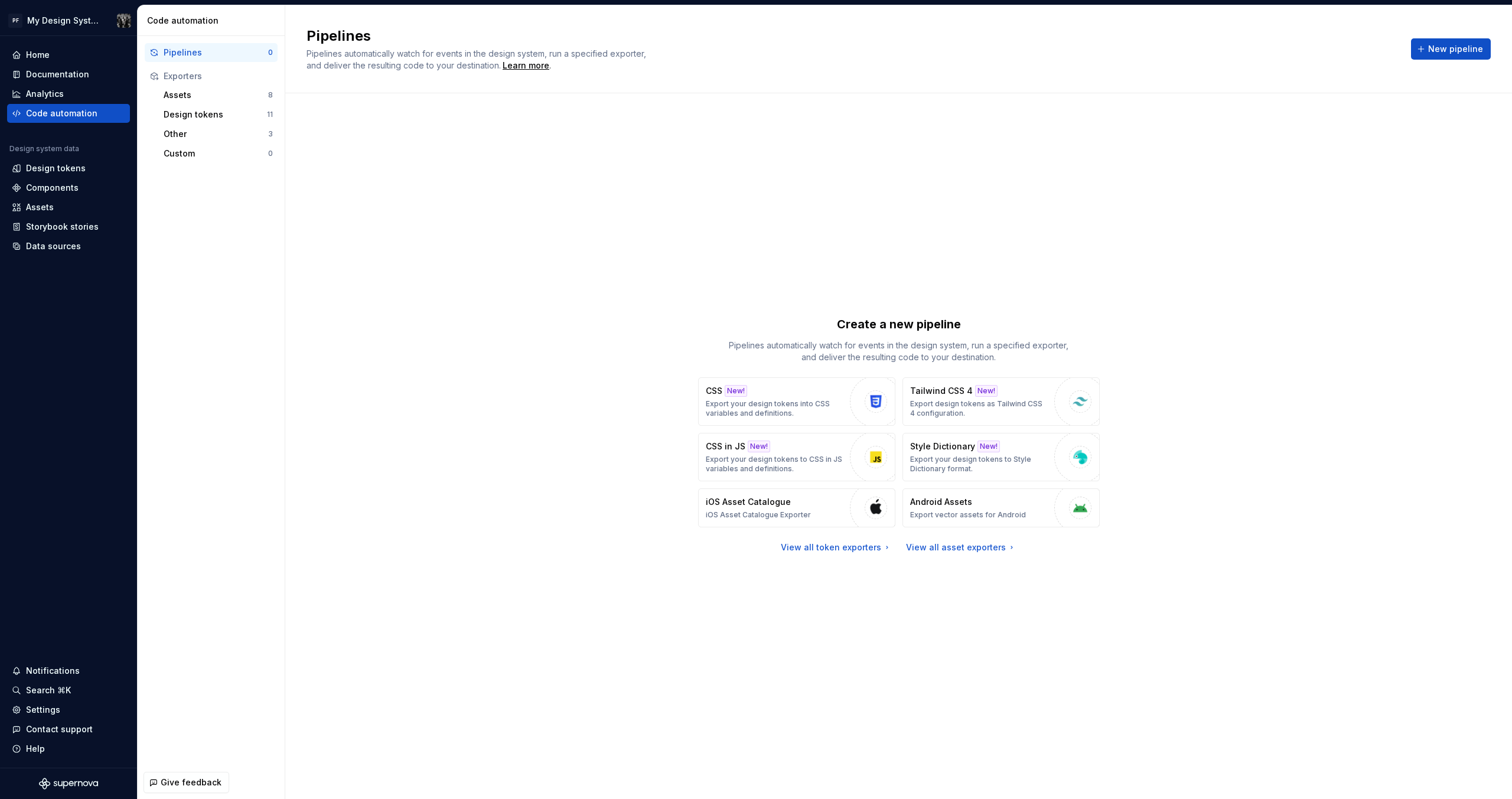 Image resolution: width=1512 pixels, height=799 pixels. What do you see at coordinates (218, 134) in the screenshot?
I see `button: Other3` at bounding box center [218, 134].